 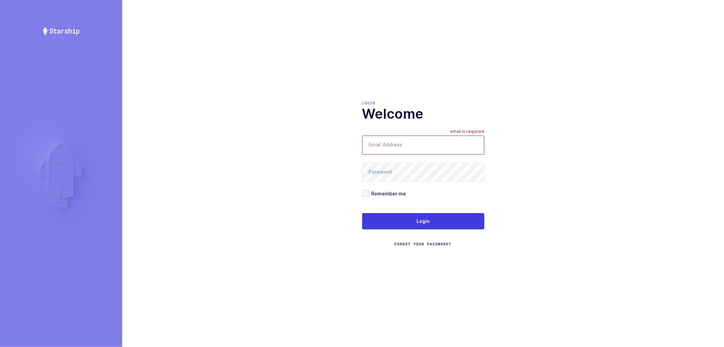 What do you see at coordinates (423, 244) in the screenshot?
I see `a: Forgot Your Password?` at bounding box center [423, 244].